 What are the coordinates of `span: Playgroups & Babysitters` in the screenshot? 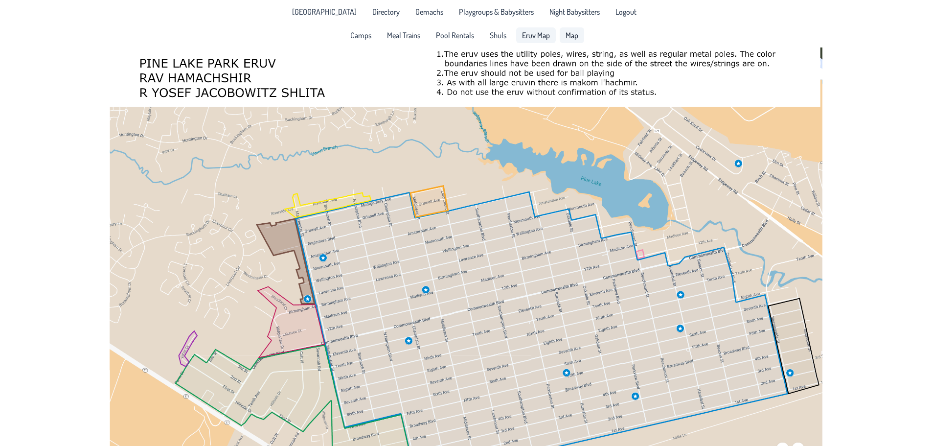 It's located at (496, 12).